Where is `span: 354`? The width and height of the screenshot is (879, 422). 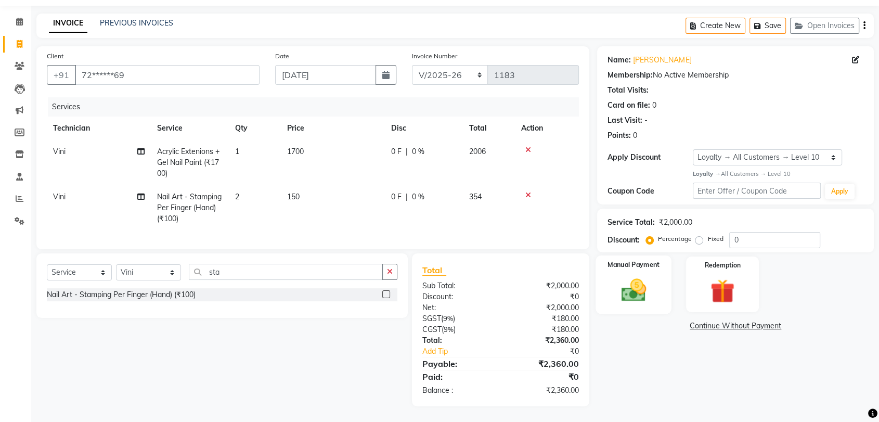
span: 354 is located at coordinates (475, 197).